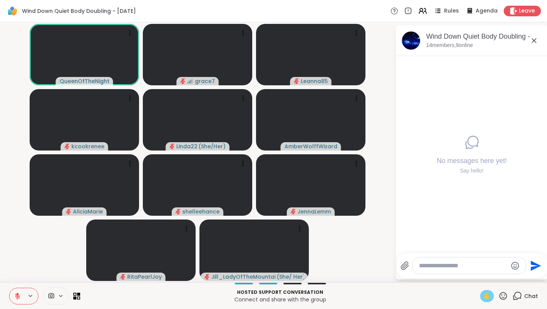  Describe the element at coordinates (205, 81) in the screenshot. I see `span: grace7` at that location.